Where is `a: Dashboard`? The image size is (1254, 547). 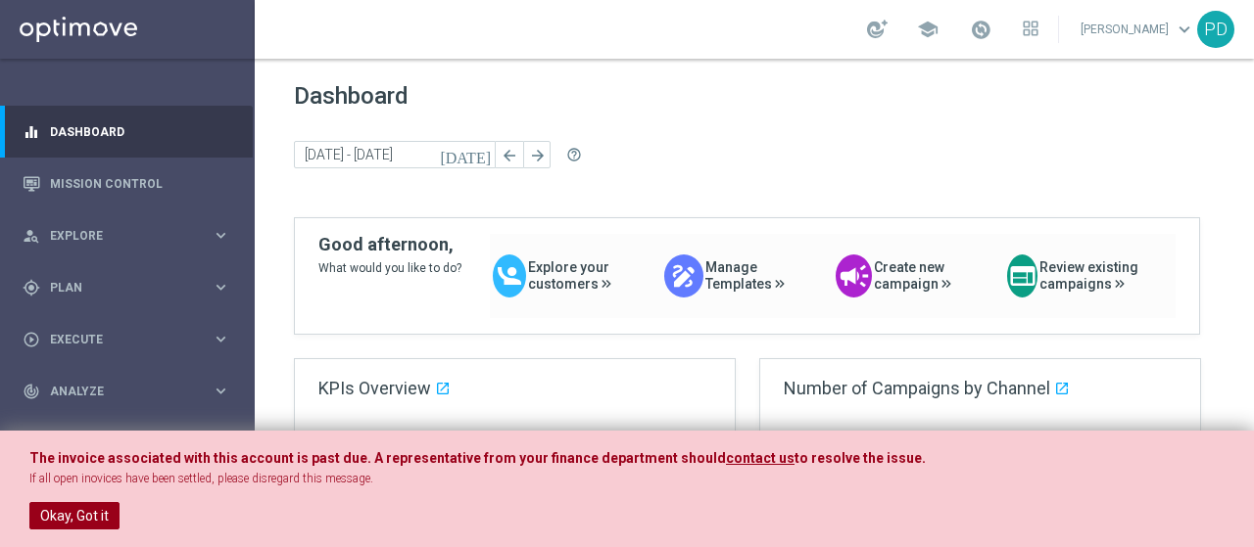 a: Dashboard is located at coordinates (140, 131).